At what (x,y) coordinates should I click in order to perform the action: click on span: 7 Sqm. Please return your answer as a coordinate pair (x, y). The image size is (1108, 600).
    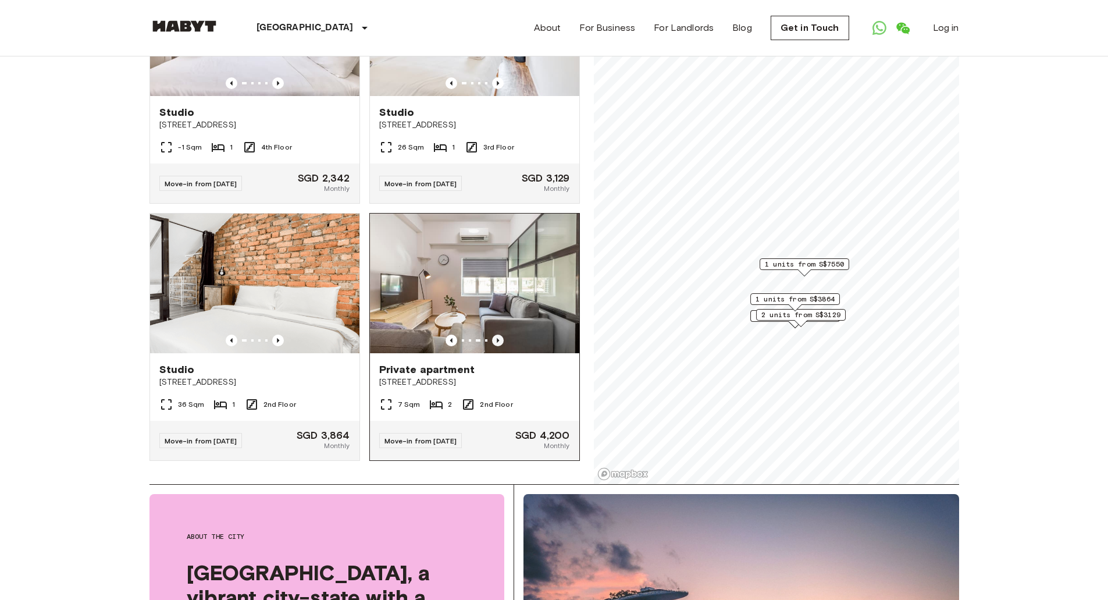
    Looking at the image, I should click on (409, 404).